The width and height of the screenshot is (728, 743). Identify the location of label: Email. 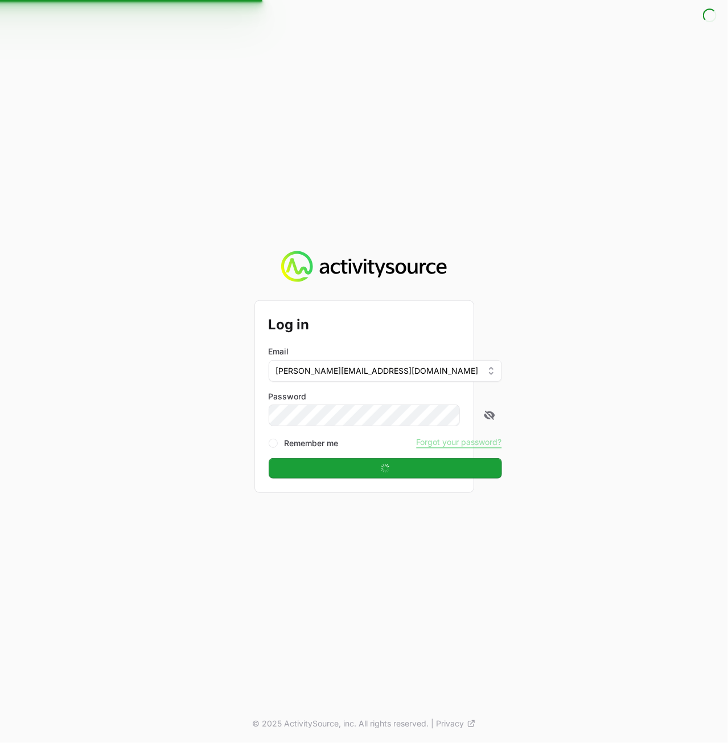
(279, 351).